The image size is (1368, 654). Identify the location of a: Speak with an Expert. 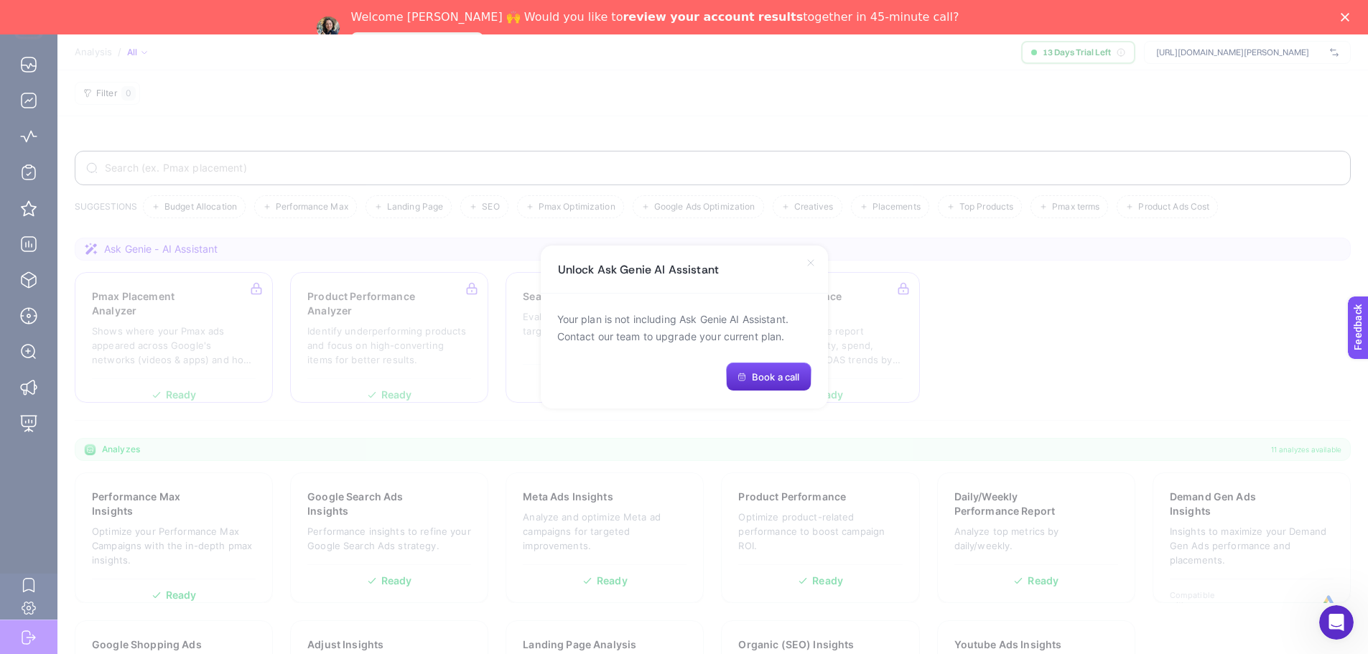
(417, 41).